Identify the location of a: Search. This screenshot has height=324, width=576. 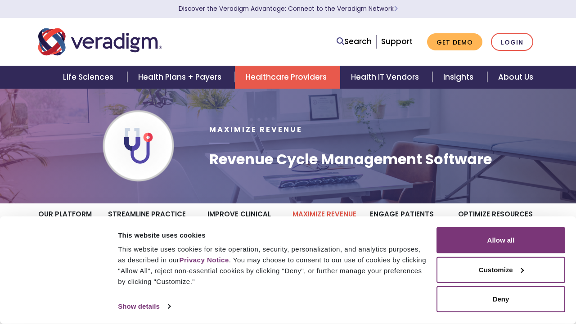
(354, 41).